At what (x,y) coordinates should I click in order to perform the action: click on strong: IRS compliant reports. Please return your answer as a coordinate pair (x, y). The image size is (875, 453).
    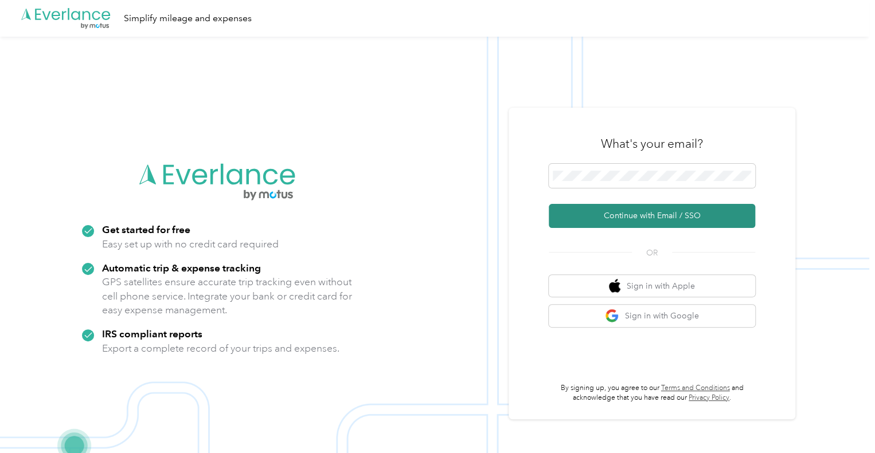
    Looking at the image, I should click on (152, 334).